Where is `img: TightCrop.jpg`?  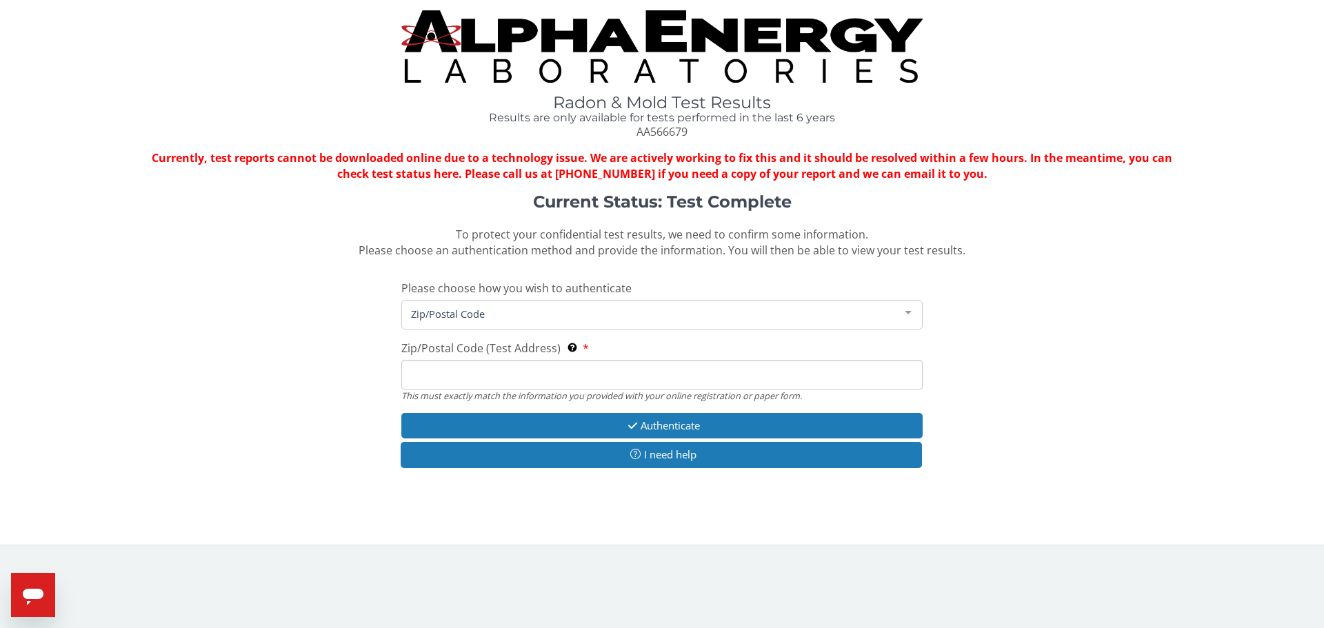 img: TightCrop.jpg is located at coordinates (662, 46).